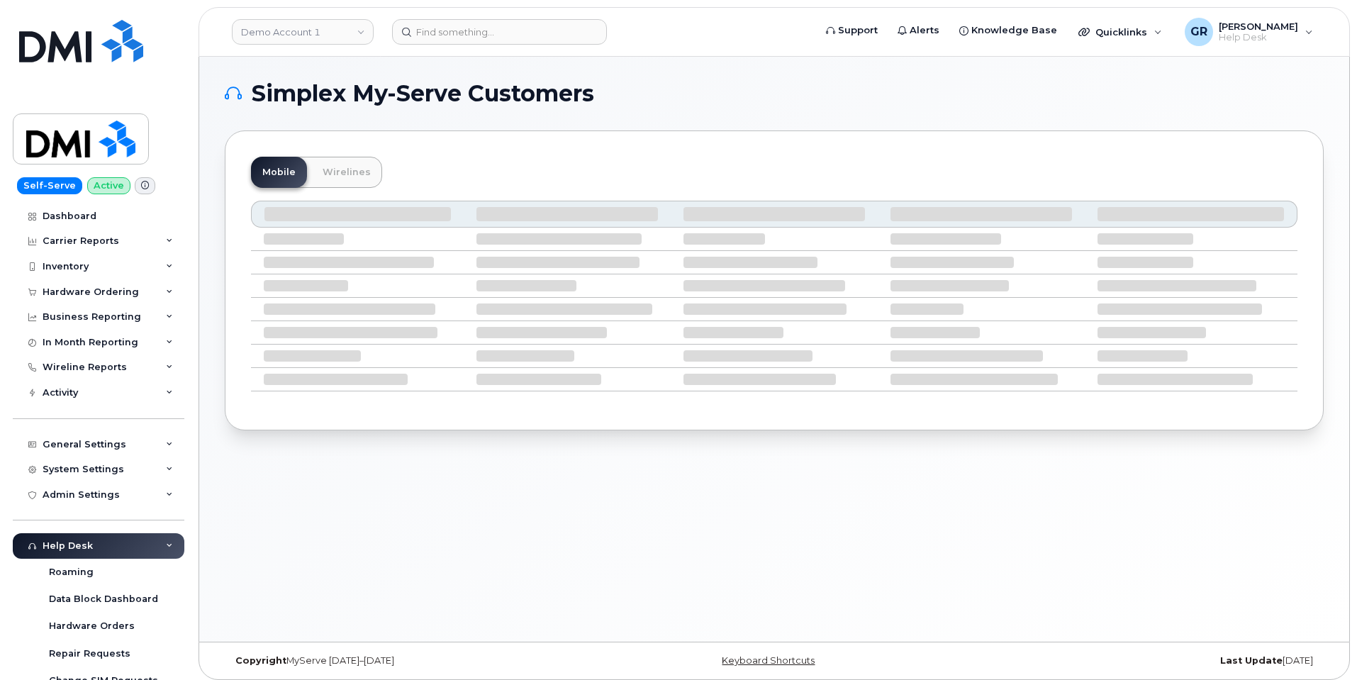 The width and height of the screenshot is (1357, 680). Describe the element at coordinates (279, 172) in the screenshot. I see `a: Mobile` at that location.